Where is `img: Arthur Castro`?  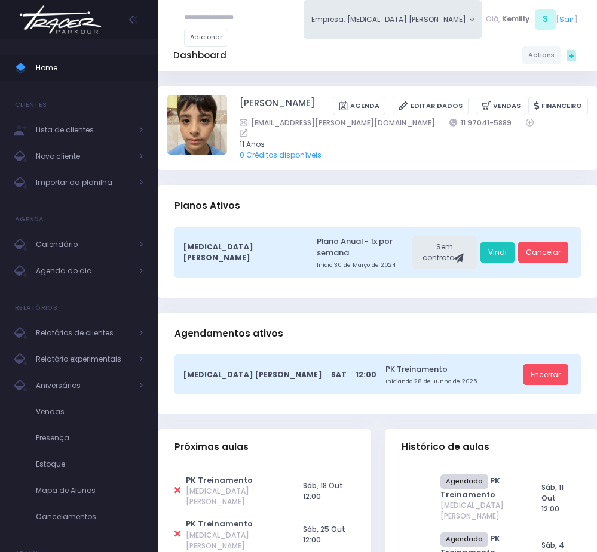
img: Arthur Castro is located at coordinates (197, 125).